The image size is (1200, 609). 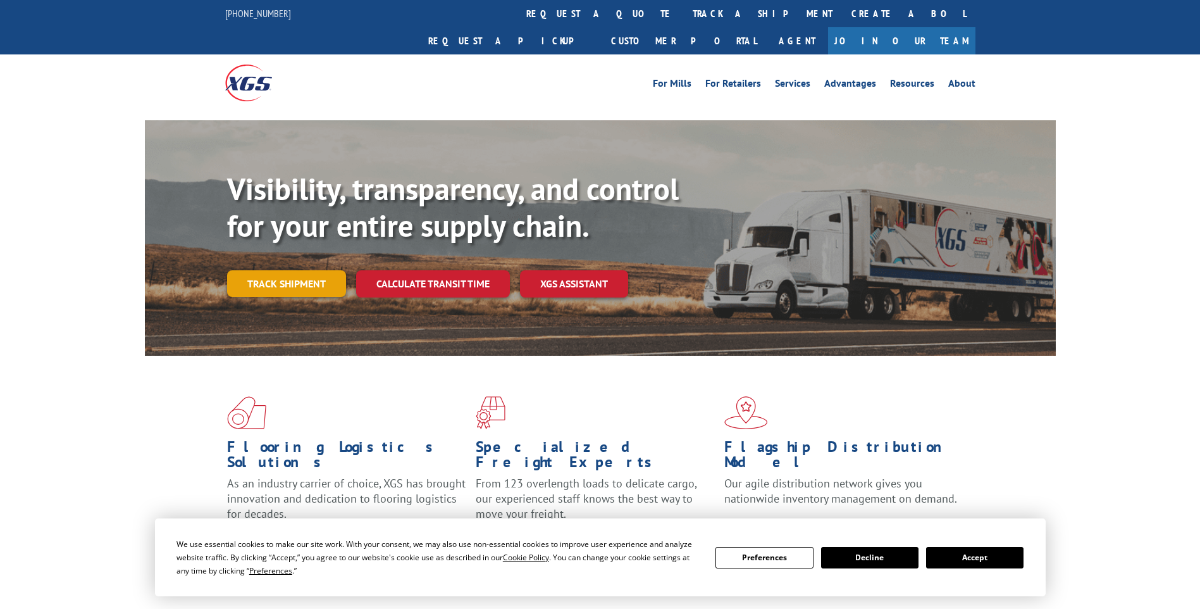 What do you see at coordinates (764, 557) in the screenshot?
I see `button: Preferences` at bounding box center [764, 557].